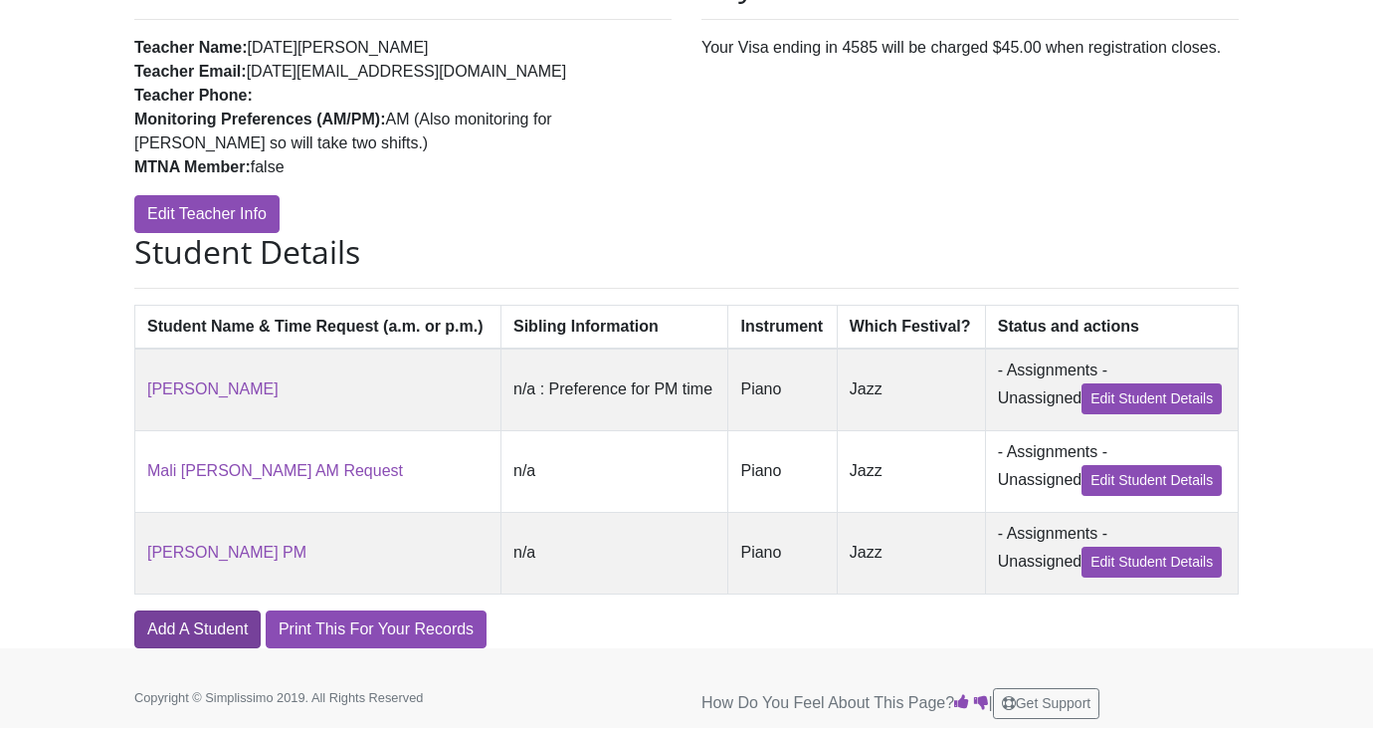 The height and width of the screenshot is (735, 1373). I want to click on th: Student Name & Time Request (a.m. or p.m.), so click(318, 326).